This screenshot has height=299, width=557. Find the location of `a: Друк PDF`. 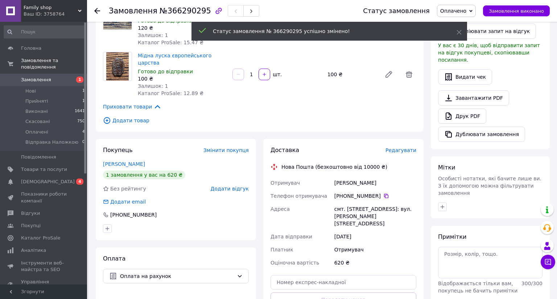

a: Друк PDF is located at coordinates (462, 116).